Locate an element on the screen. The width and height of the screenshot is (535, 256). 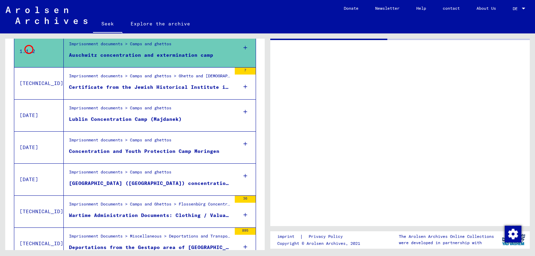
font: Imprisonment Documents > Miscellaneous > Deportations and Transports > Deportations is located at coordinates (170, 236).